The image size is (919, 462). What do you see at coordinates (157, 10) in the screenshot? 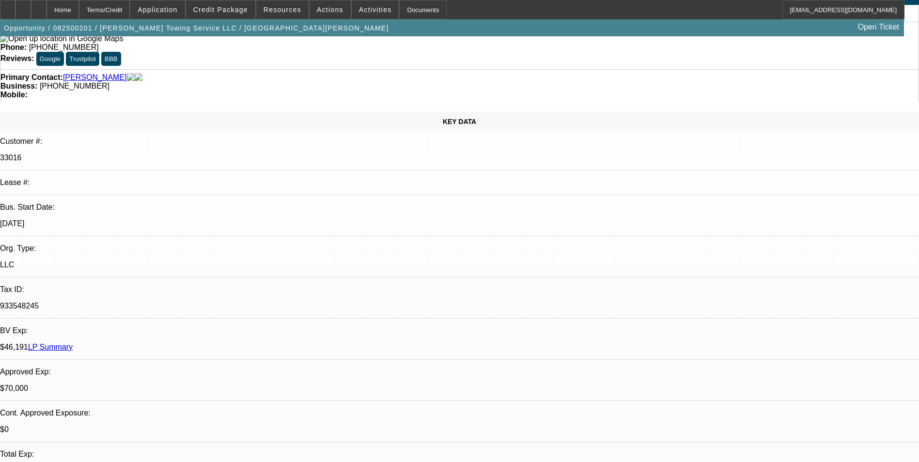
I see `span: Application` at bounding box center [157, 10].